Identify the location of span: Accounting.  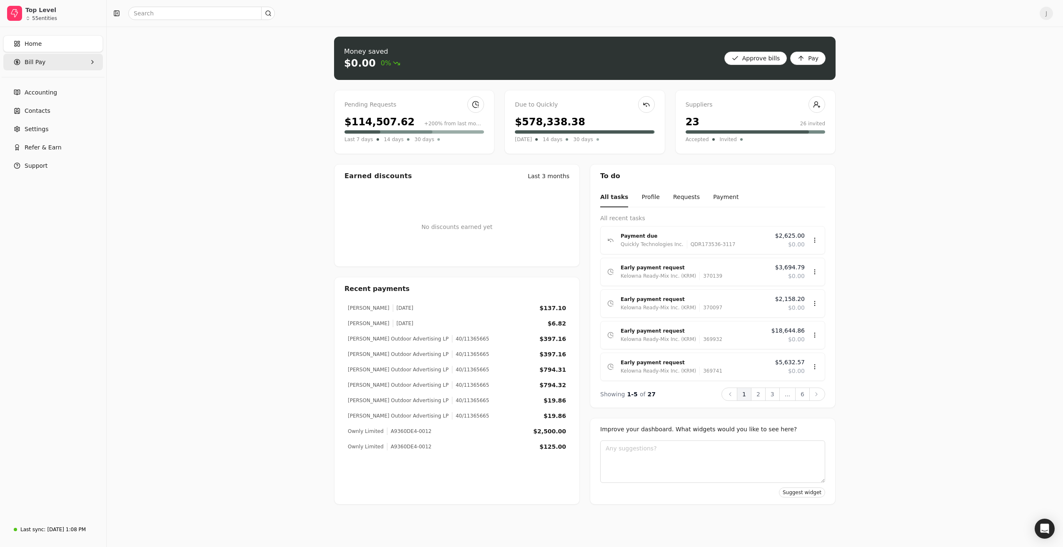
(41, 92).